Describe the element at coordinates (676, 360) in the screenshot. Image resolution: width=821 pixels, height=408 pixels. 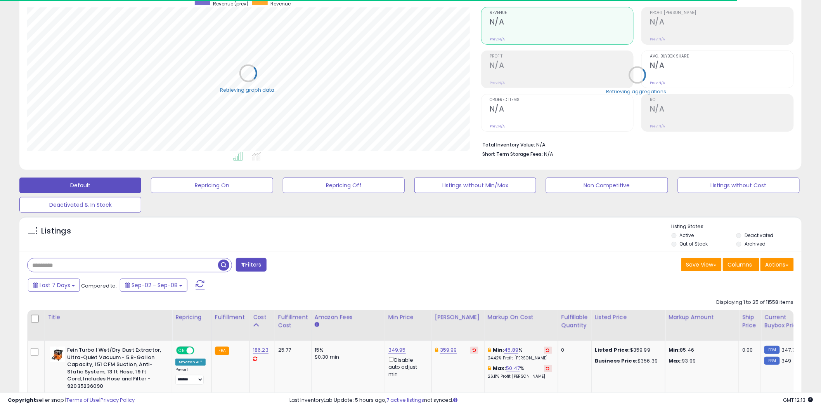
I see `strong: Max:` at that location.